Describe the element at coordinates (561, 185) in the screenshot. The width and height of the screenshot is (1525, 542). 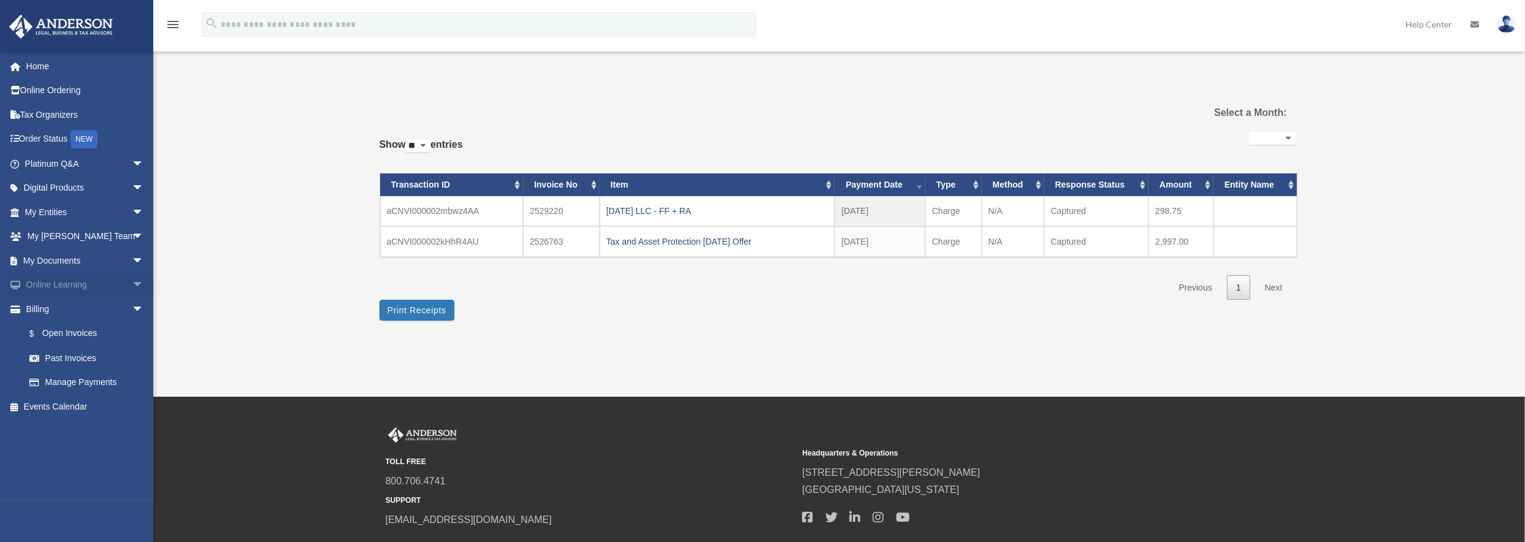
I see `th: Invoice No: activate to sort column ascending` at that location.